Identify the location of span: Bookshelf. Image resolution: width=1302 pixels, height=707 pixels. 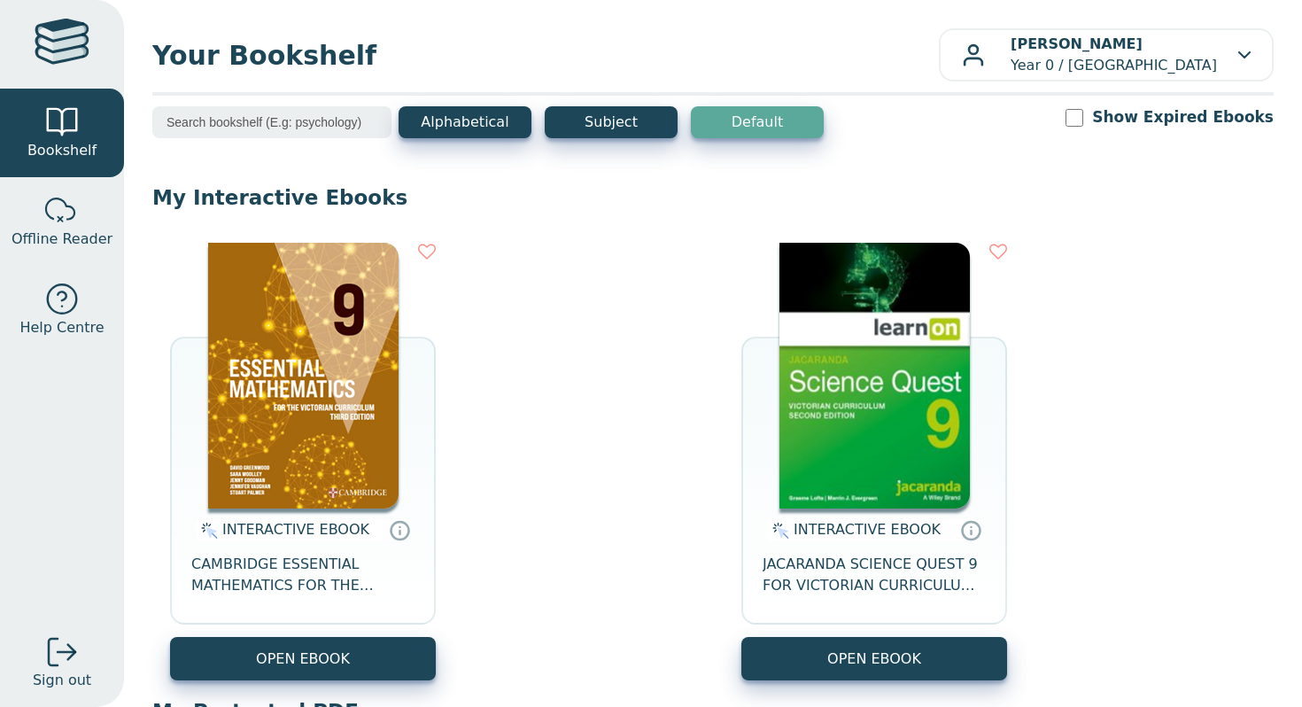
(62, 151).